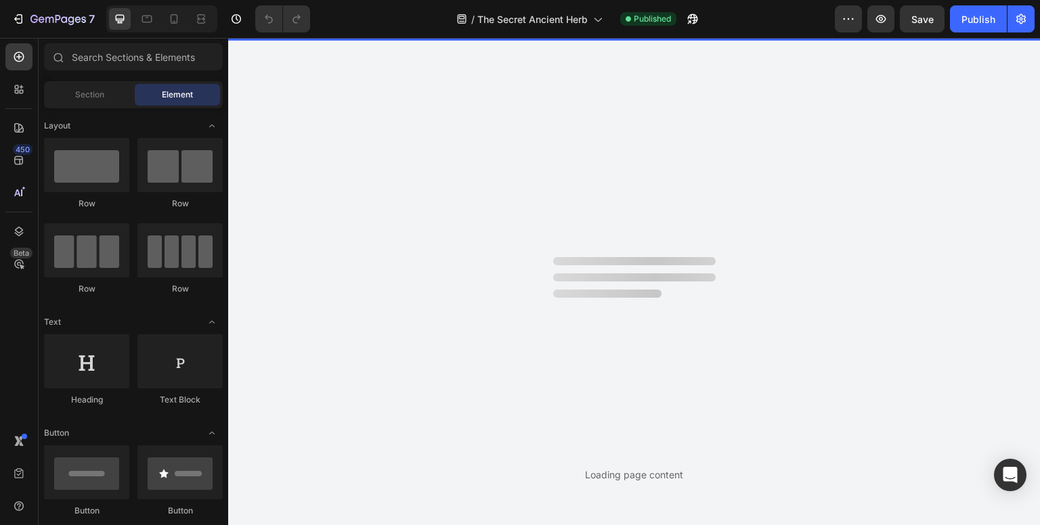 This screenshot has height=525, width=1040. Describe the element at coordinates (91, 19) in the screenshot. I see `p: 7` at that location.